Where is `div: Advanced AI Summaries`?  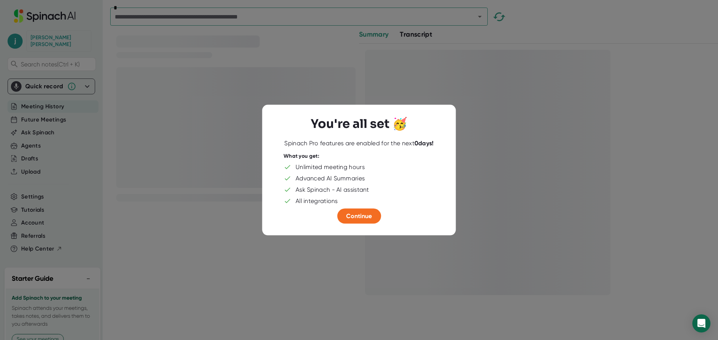
div: Advanced AI Summaries is located at coordinates (330, 178).